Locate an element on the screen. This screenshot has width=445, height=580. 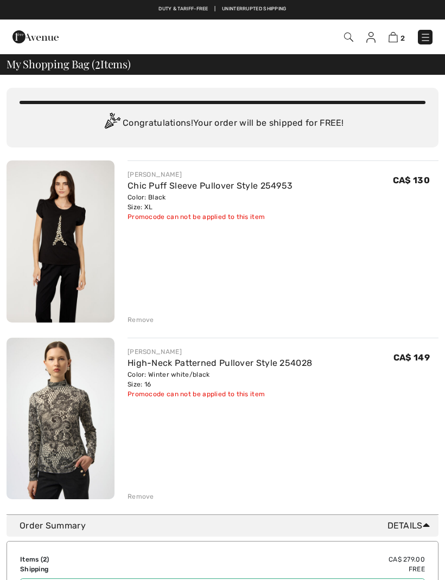
img: Shopping Bag is located at coordinates (393, 37).